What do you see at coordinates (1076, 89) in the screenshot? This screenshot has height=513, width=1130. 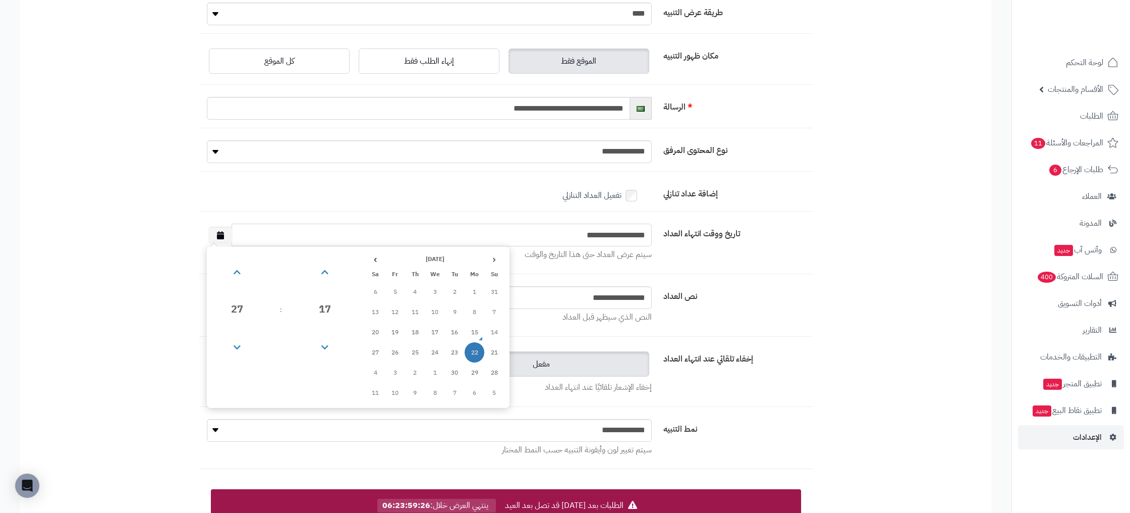 I see `span: الأقسام والمنتجات` at bounding box center [1076, 89].